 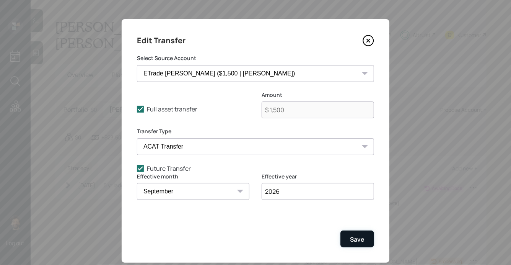 What do you see at coordinates (318, 95) in the screenshot?
I see `label: Amount` at bounding box center [318, 95].